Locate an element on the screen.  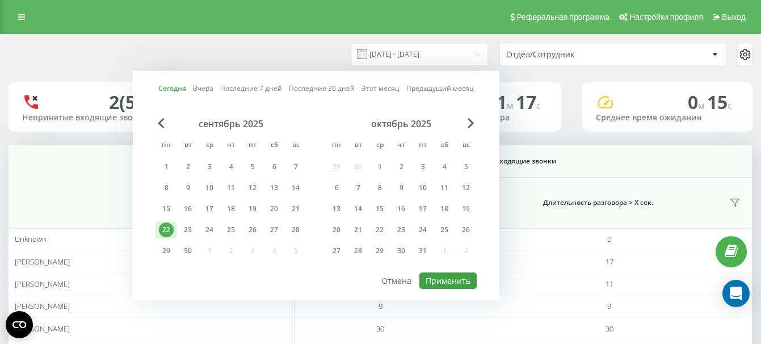
div: вт 2 сент. 2025 г. is located at coordinates (188, 167).